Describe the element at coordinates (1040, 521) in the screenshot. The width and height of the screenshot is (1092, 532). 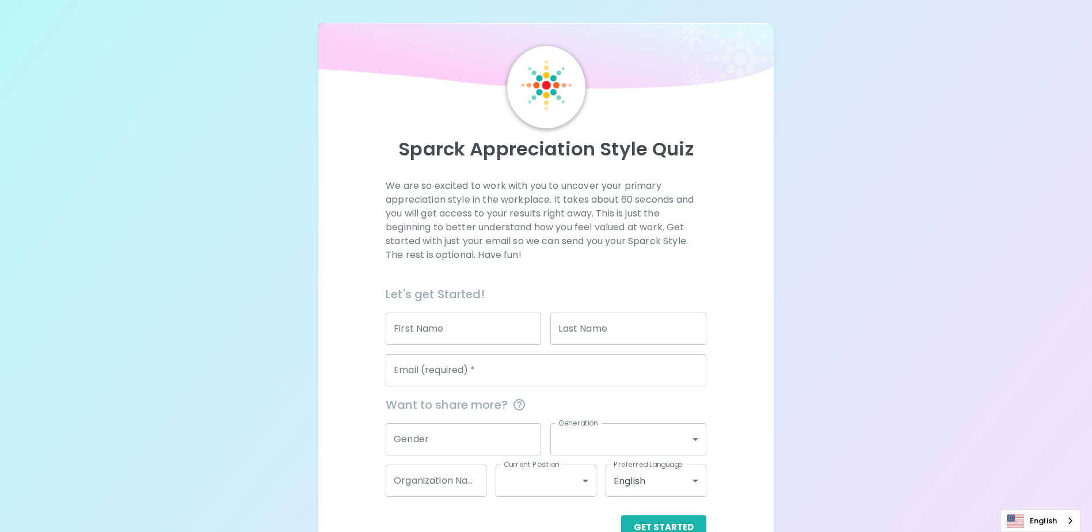
I see `aside: Language selected: English` at that location.